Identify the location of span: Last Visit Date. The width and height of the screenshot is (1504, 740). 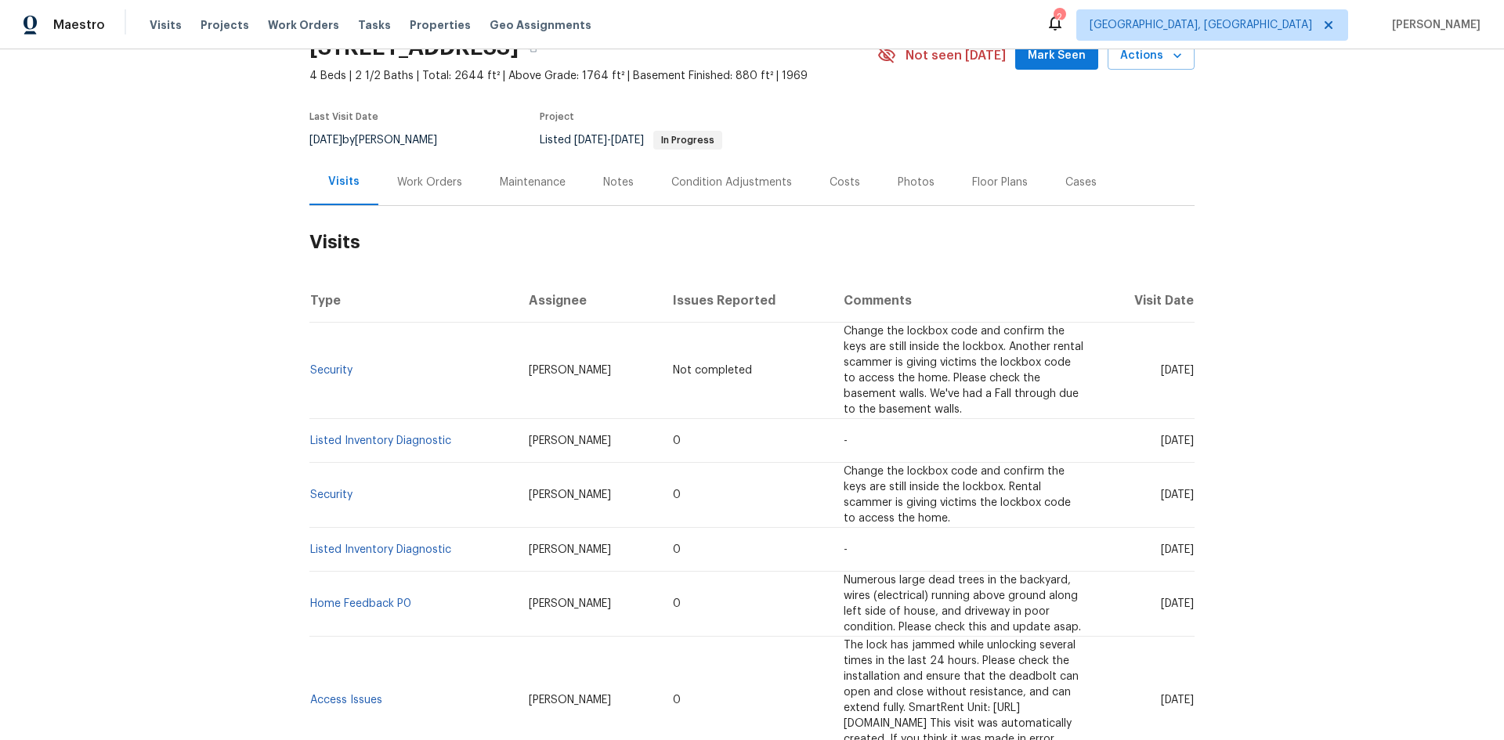
(344, 117).